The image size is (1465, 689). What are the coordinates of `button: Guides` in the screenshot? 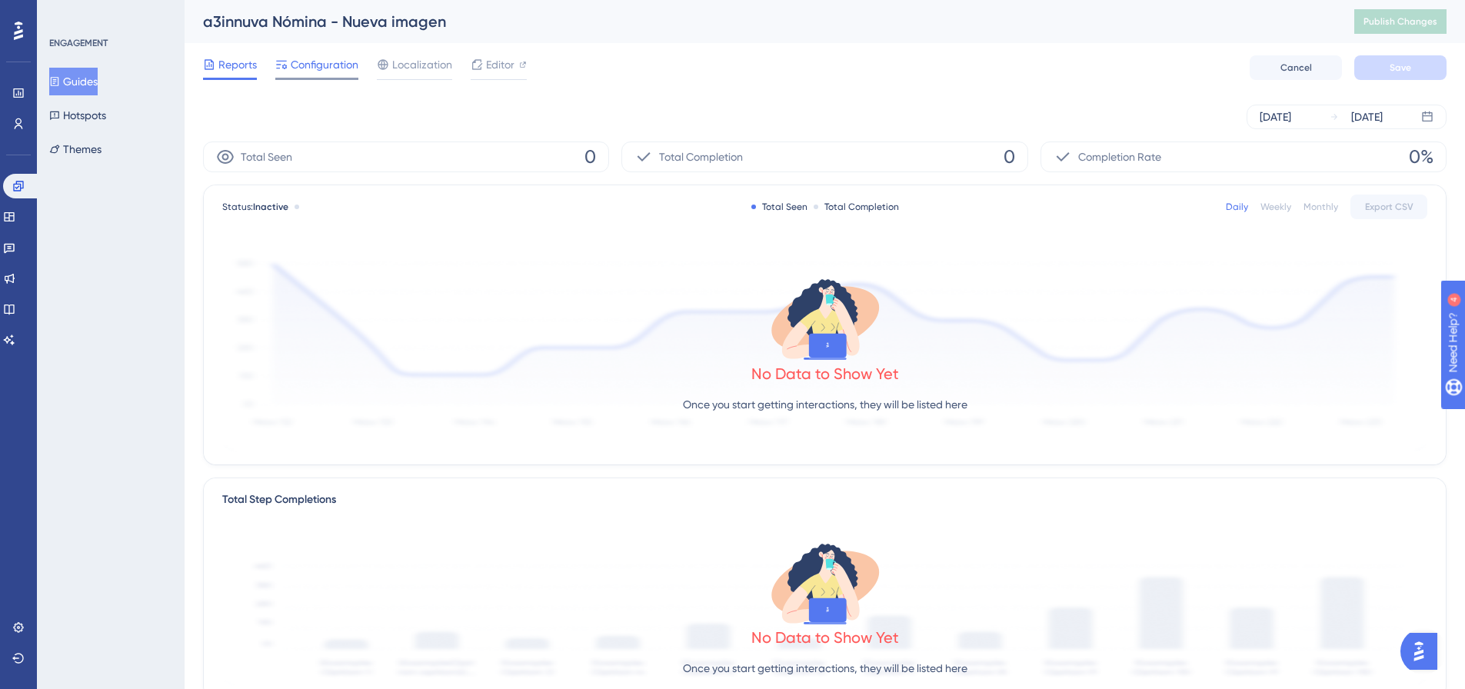 It's located at (73, 81).